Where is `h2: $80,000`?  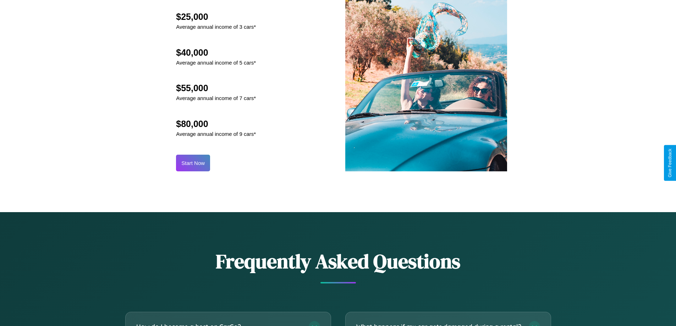
h2: $80,000 is located at coordinates (216, 124).